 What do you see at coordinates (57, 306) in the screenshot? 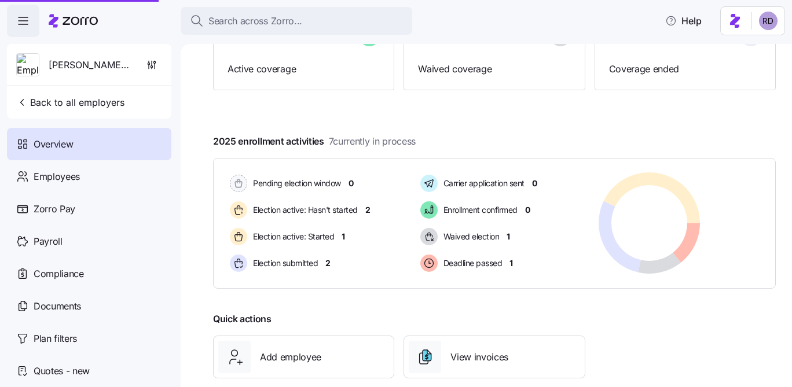
I see `span: Documents` at bounding box center [57, 306].